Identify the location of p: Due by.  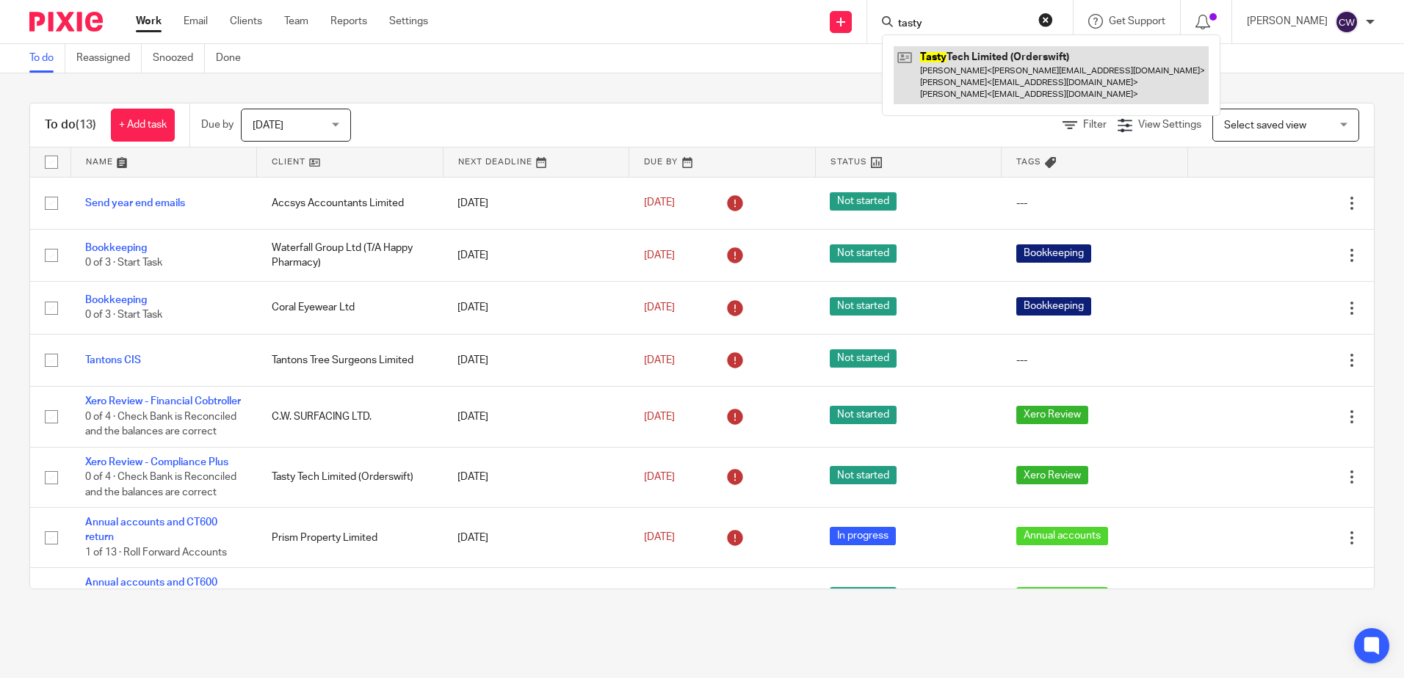
(217, 125).